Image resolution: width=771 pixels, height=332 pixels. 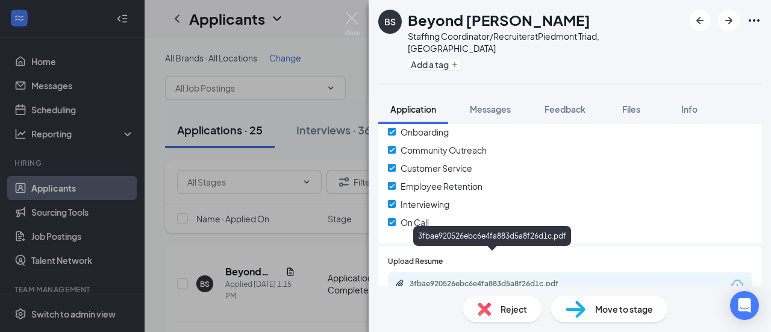 I want to click on svg: ArrowLeftNew, so click(x=700, y=20).